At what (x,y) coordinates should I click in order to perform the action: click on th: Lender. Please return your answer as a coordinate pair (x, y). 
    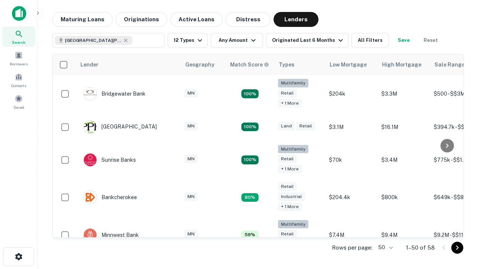
    Looking at the image, I should click on (128, 65).